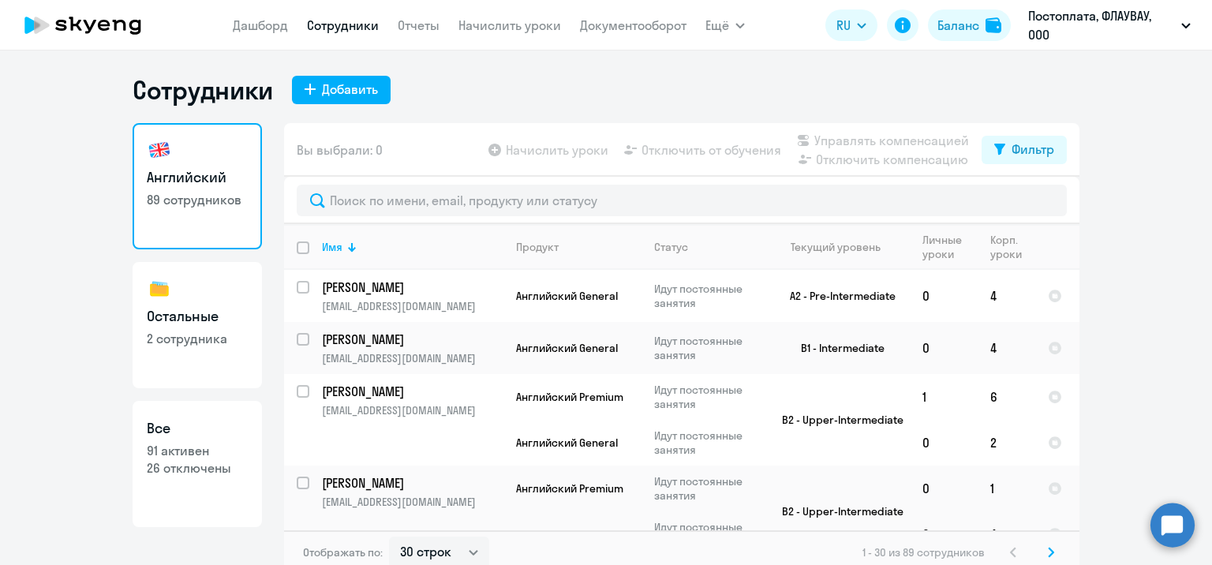  What do you see at coordinates (342, 25) in the screenshot?
I see `a: Сотрудники` at bounding box center [342, 25].